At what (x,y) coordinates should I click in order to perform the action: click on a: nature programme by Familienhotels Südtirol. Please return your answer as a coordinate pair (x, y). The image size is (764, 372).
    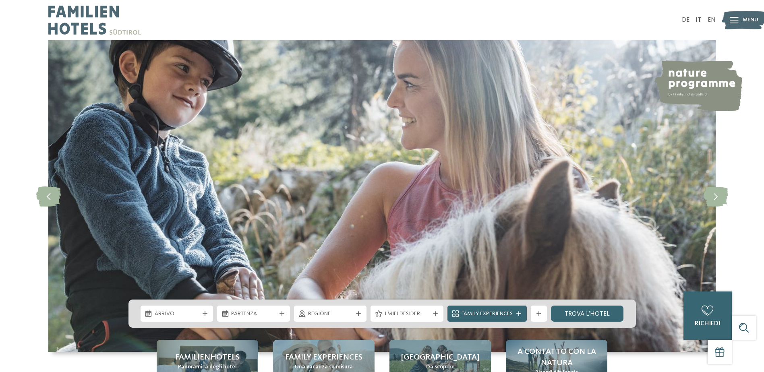
    Looking at the image, I should click on (698, 86).